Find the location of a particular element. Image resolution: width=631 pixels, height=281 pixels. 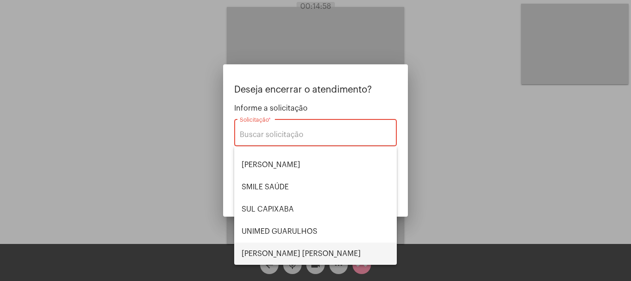

span: SUL CAPIXABA is located at coordinates (316, 209).